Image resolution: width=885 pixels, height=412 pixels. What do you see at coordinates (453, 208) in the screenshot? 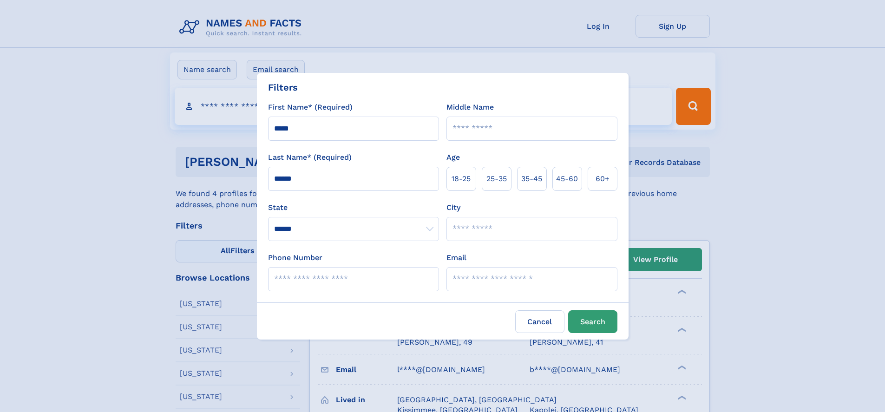
I see `label: City` at bounding box center [453, 208].